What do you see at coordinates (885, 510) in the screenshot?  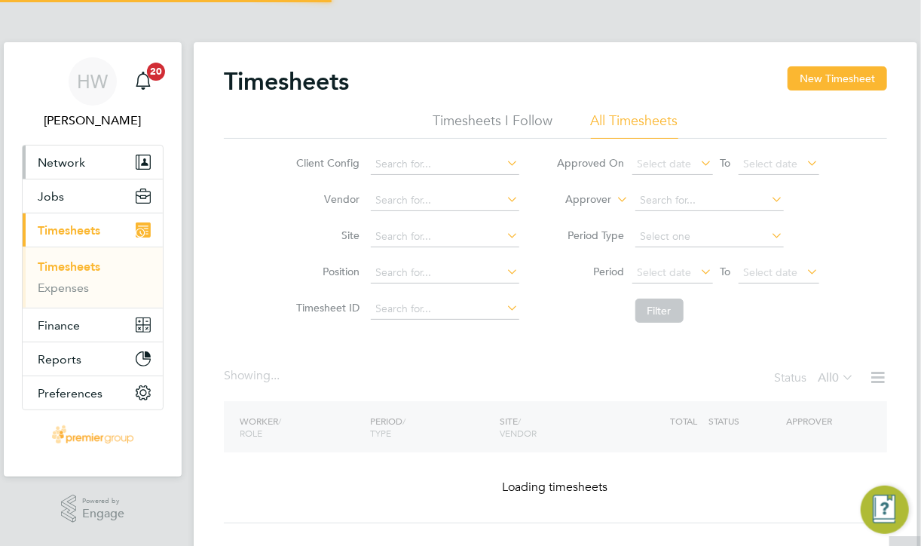 I see `button: Engage Resource Center` at bounding box center [885, 510].